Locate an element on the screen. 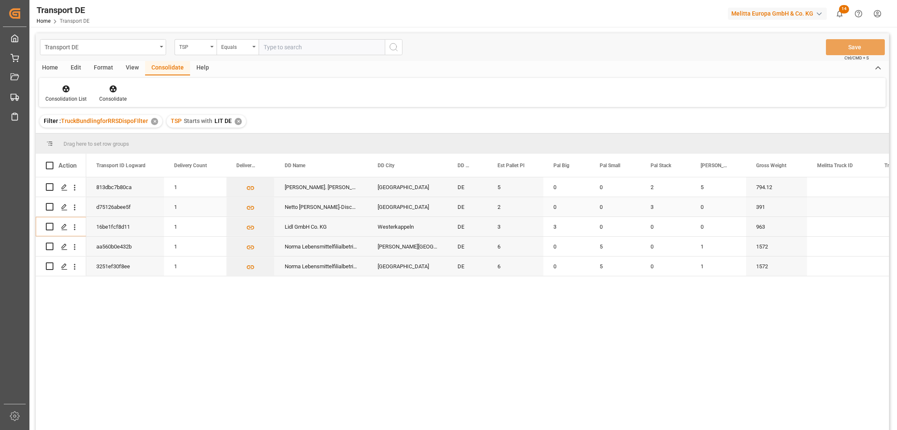 The width and height of the screenshot is (897, 430). span: Melitta Truck ID is located at coordinates (835, 165).